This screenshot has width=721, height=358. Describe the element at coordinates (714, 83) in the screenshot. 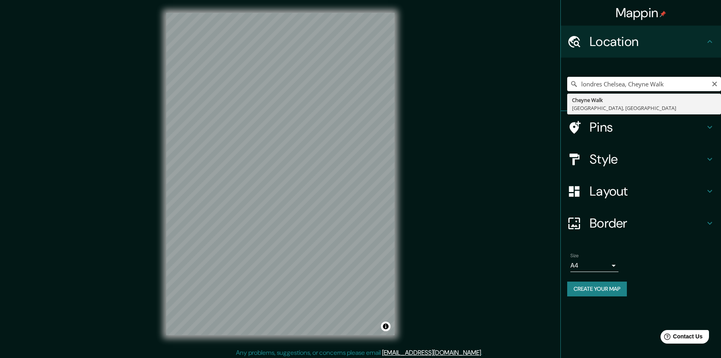

I see `button: Clear` at that location.